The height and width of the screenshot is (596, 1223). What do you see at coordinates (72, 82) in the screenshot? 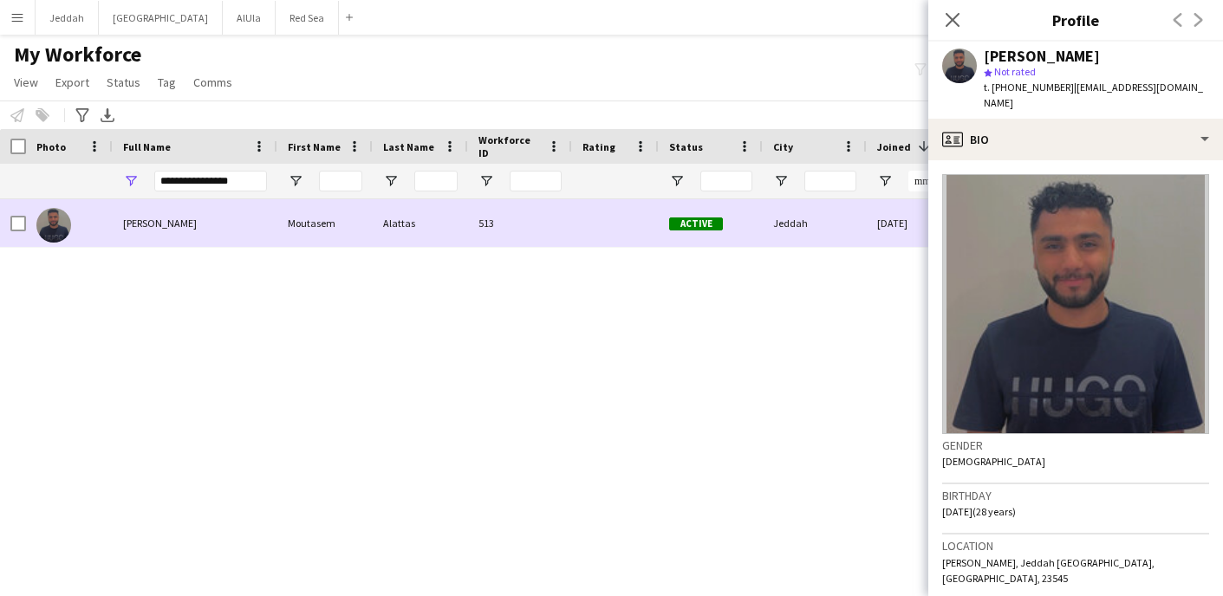
I see `a: Export` at bounding box center [72, 82].